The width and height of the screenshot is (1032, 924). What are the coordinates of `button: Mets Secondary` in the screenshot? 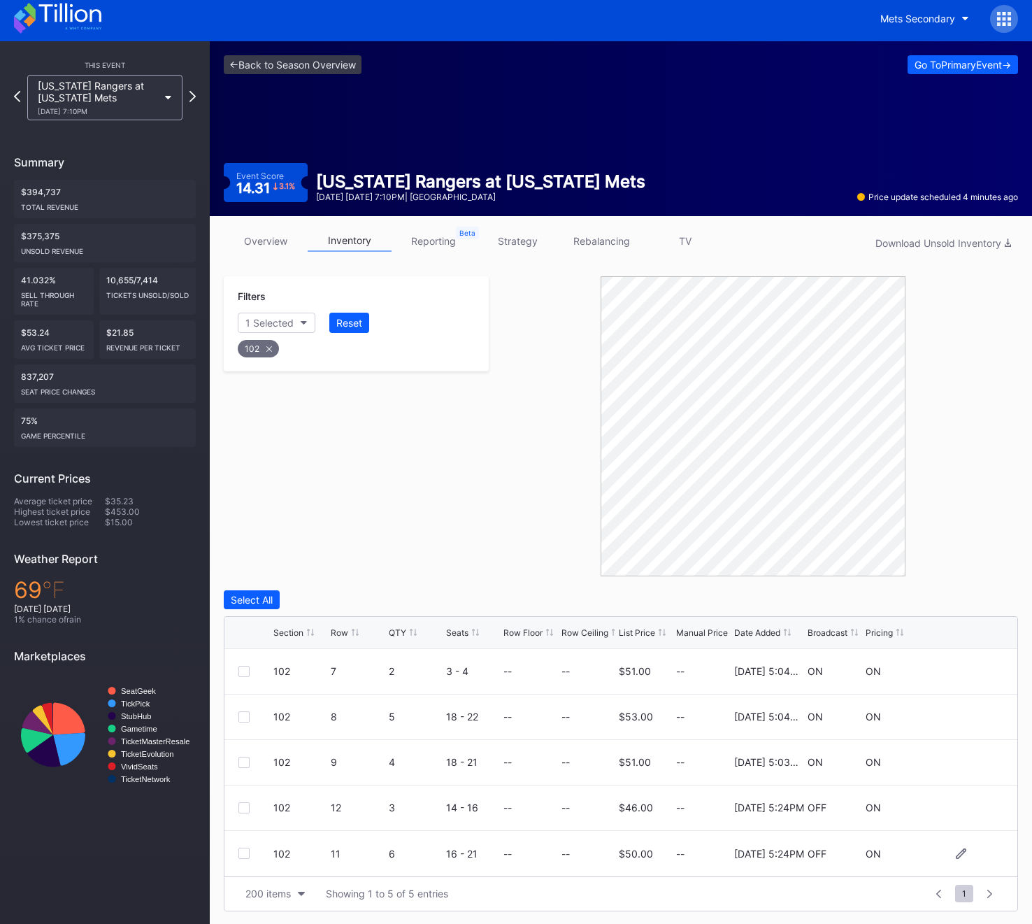 It's located at (925, 18).